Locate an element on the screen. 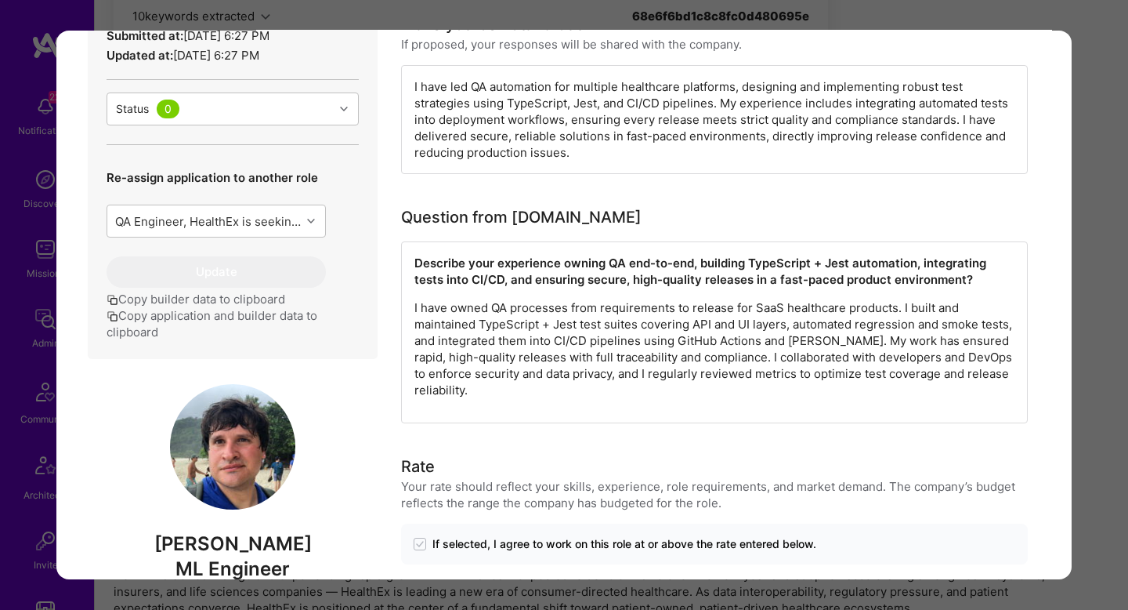 This screenshot has width=1128, height=610. div: Rate is located at coordinates (418, 466).